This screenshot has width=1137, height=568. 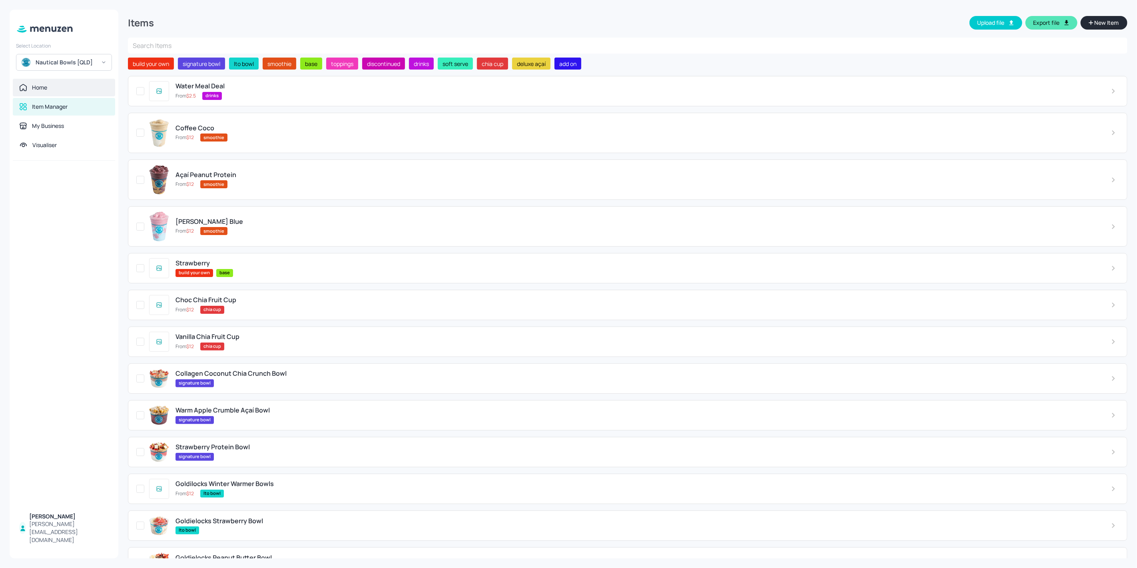 What do you see at coordinates (244, 64) in the screenshot?
I see `div: lto bowl` at bounding box center [244, 64].